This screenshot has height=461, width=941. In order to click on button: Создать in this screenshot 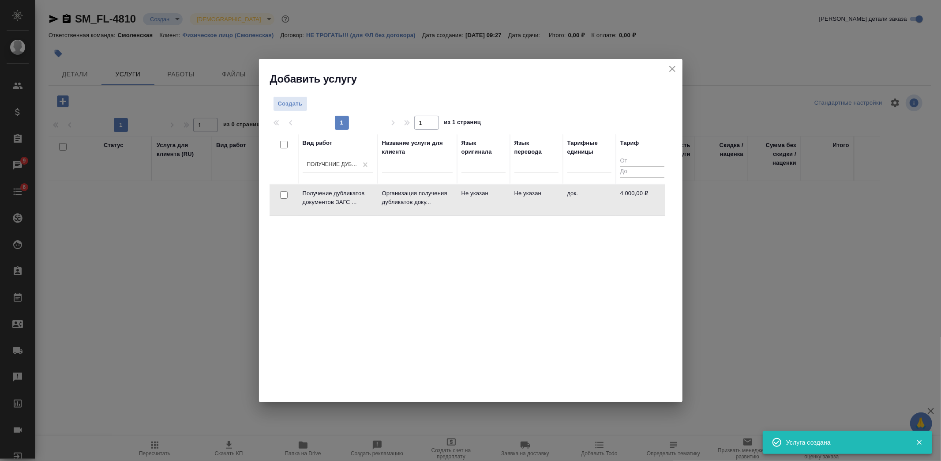, I will do `click(290, 104)`.